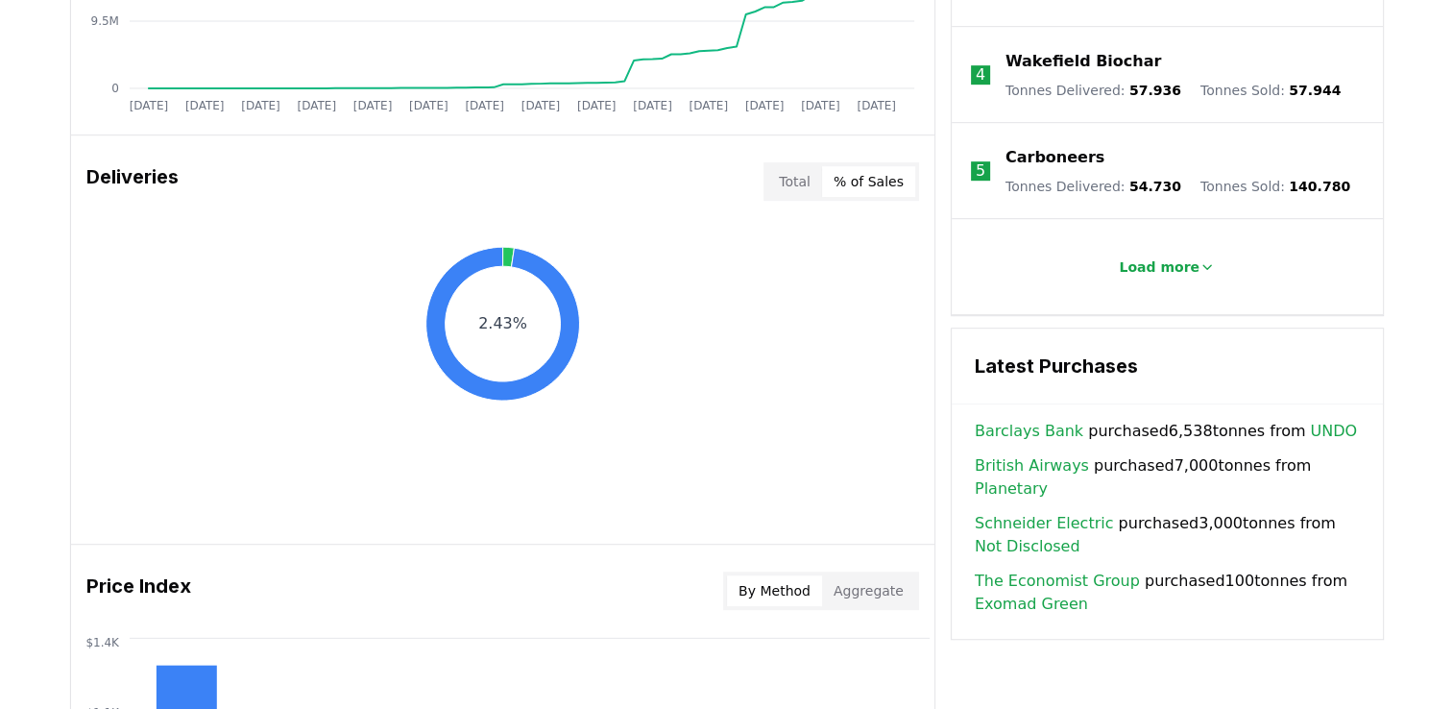  What do you see at coordinates (774, 591) in the screenshot?
I see `button: By Method` at bounding box center [774, 591].